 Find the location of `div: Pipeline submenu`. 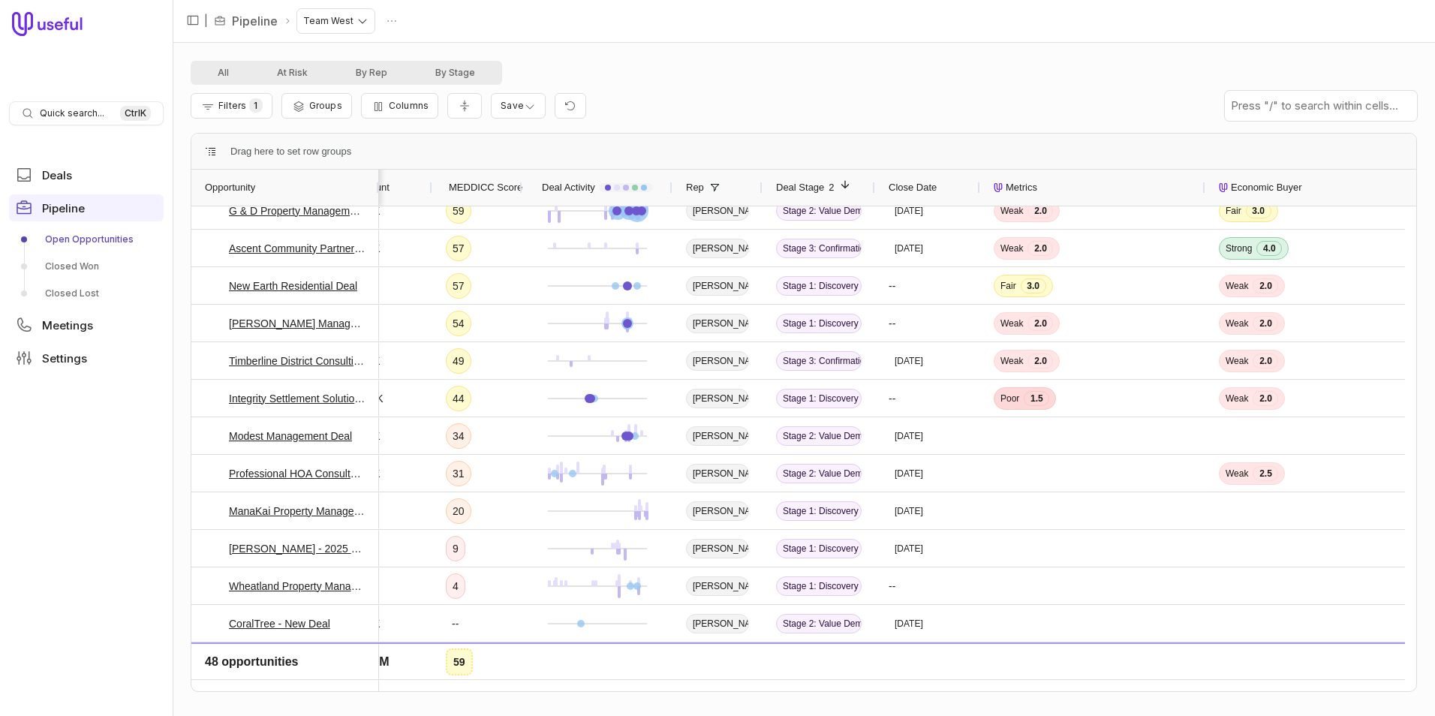

div: Pipeline submenu is located at coordinates (86, 266).